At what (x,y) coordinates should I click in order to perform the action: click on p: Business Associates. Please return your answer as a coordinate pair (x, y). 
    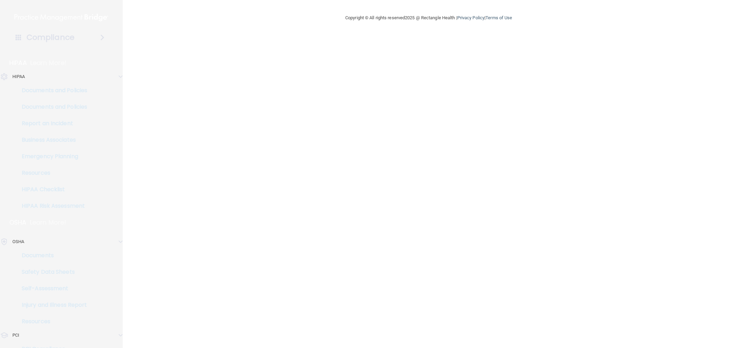
    Looking at the image, I should click on (51, 140).